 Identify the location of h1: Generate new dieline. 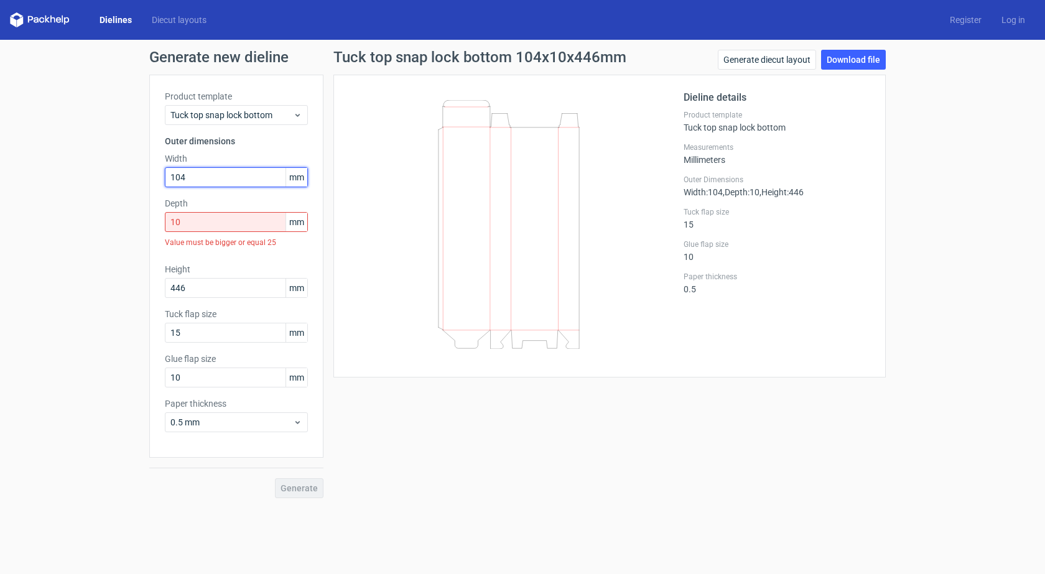
(522, 57).